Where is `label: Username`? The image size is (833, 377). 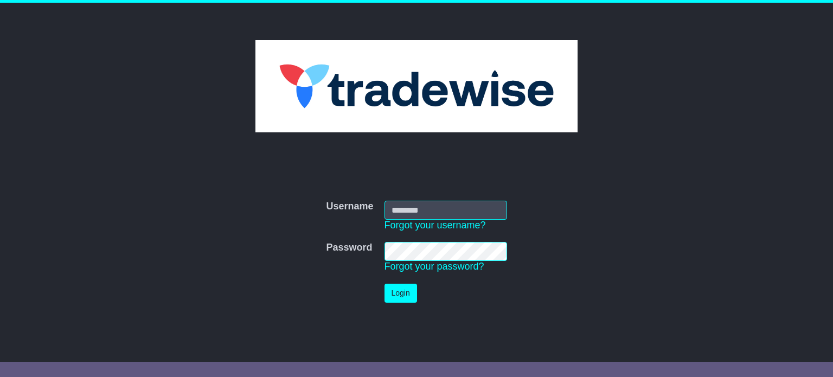 label: Username is located at coordinates (349, 207).